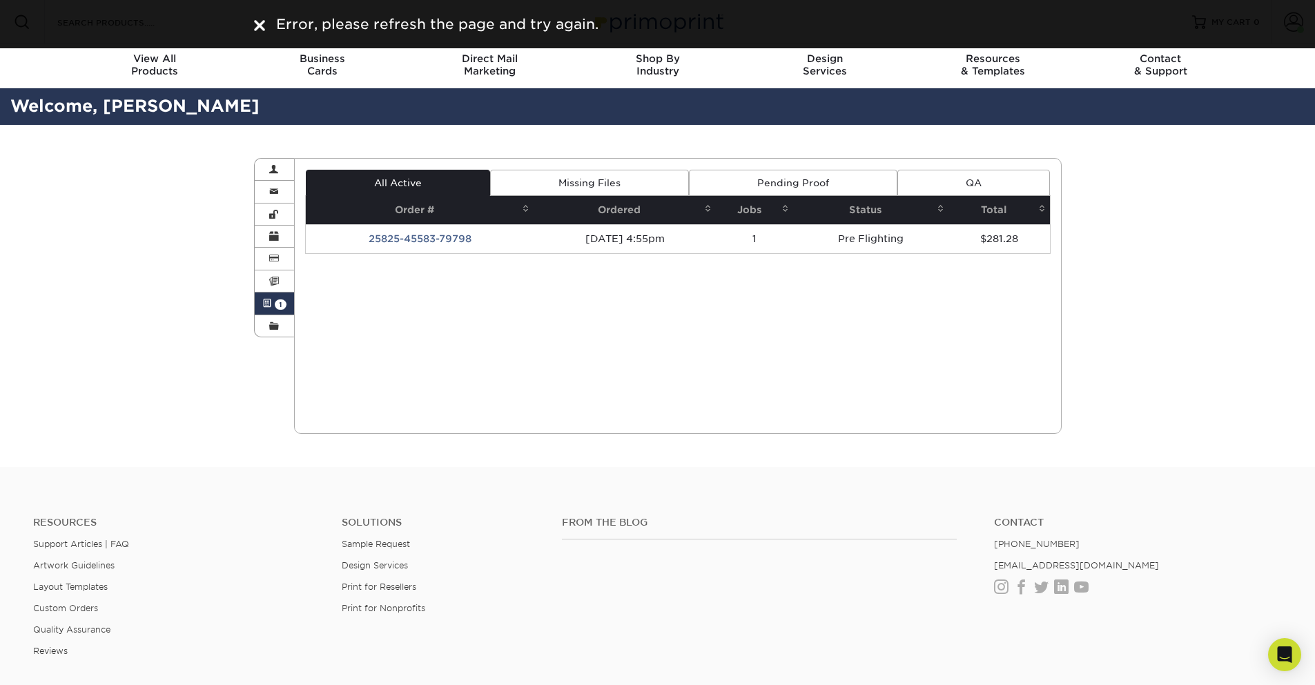 The height and width of the screenshot is (685, 1315). Describe the element at coordinates (74, 565) in the screenshot. I see `a: Artwork Guidelines` at that location.